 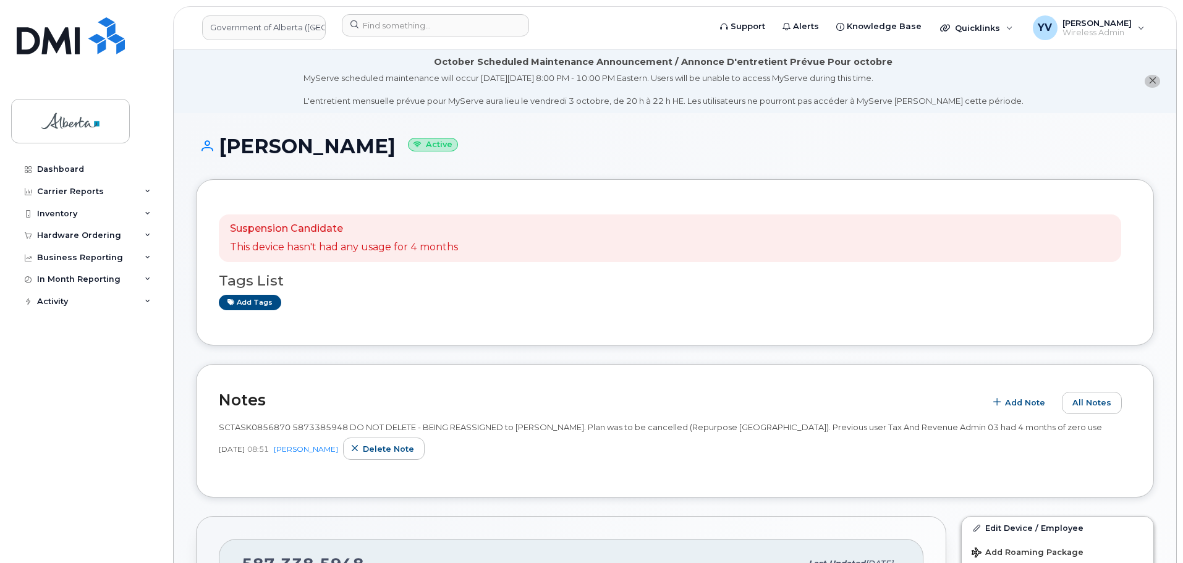 What do you see at coordinates (250, 302) in the screenshot?
I see `a: Add tags` at bounding box center [250, 302].